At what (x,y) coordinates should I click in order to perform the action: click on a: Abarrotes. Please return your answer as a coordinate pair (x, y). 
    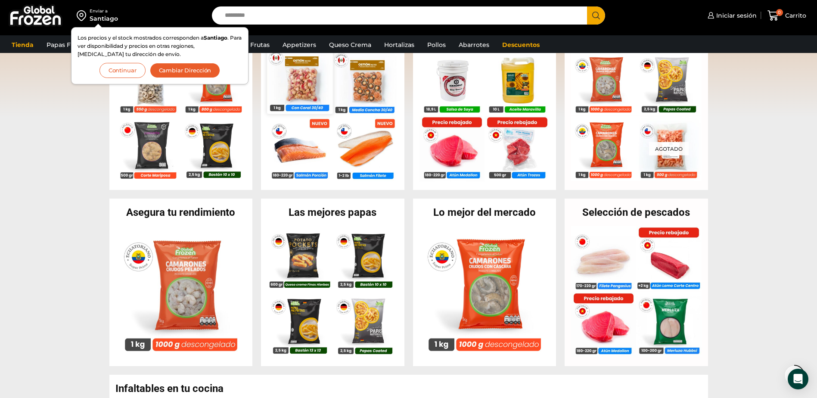
    Looking at the image, I should click on (474, 45).